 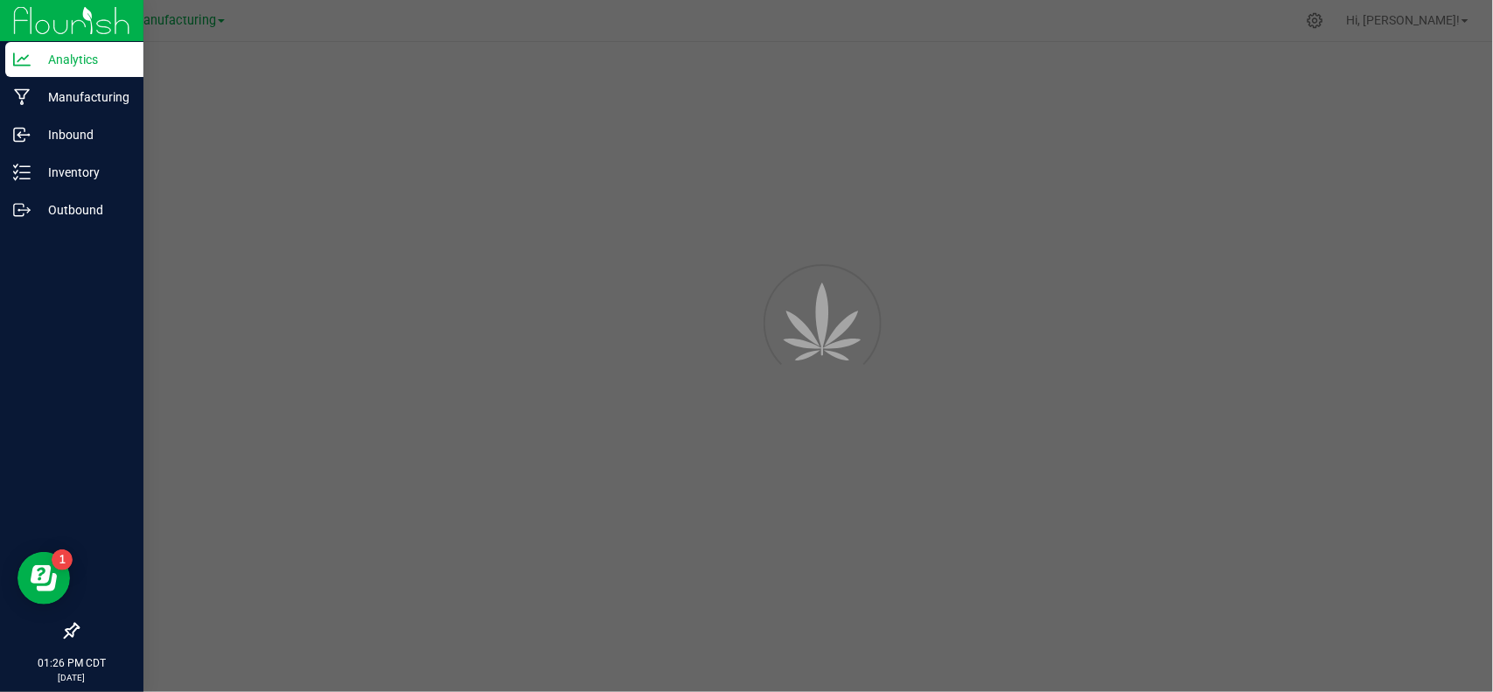 What do you see at coordinates (10, 10) in the screenshot?
I see `span: 1` at bounding box center [10, 10].